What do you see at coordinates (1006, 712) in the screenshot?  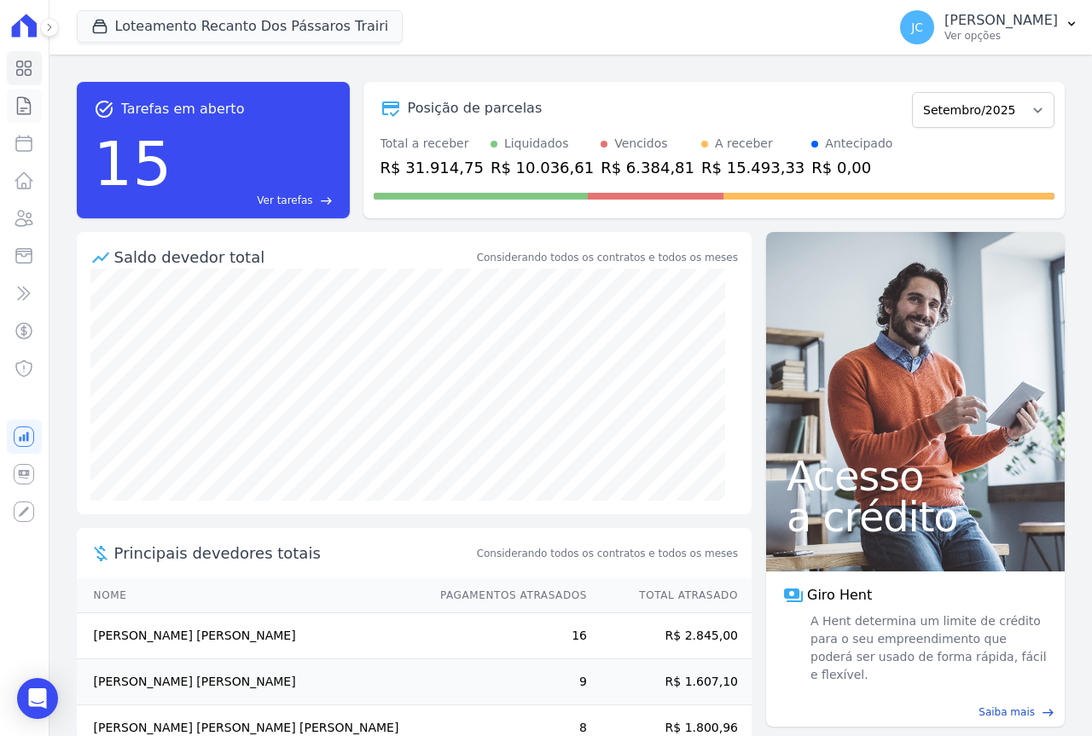 I see `span: Saiba mais` at bounding box center [1006, 712].